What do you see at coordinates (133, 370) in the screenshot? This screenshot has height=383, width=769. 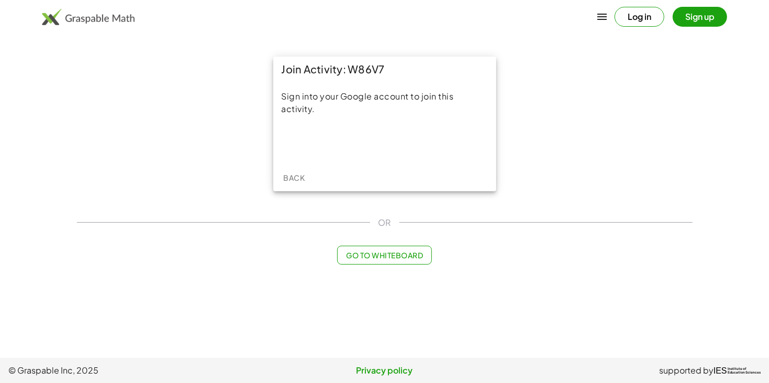 I see `span: © Graspable Inc, 2025` at bounding box center [133, 370].